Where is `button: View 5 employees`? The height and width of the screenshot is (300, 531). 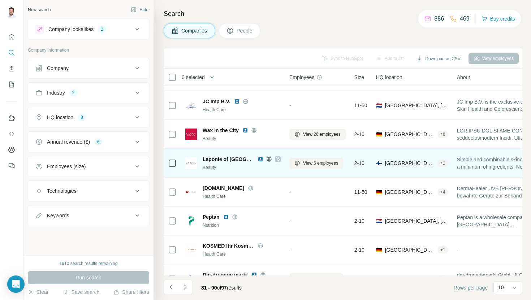
button: View 5 employees is located at coordinates (316, 279).